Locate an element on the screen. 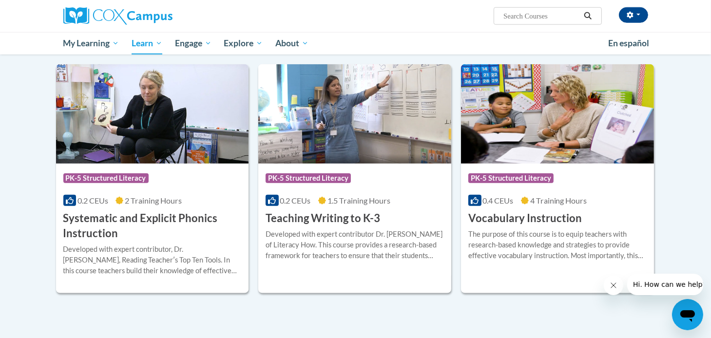 This screenshot has width=711, height=338. button: Account Settings is located at coordinates (633, 15).